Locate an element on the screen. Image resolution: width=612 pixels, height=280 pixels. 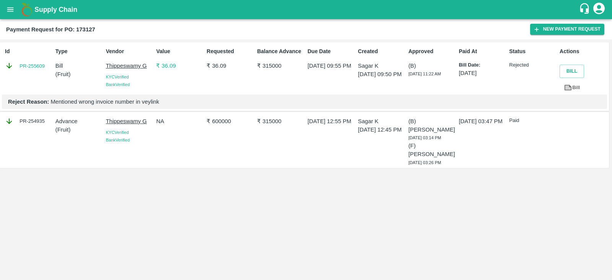
p: Id is located at coordinates (29, 51).